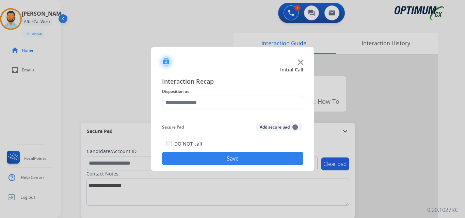  What do you see at coordinates (292, 70) in the screenshot?
I see `span: Initial Call` at bounding box center [292, 70].